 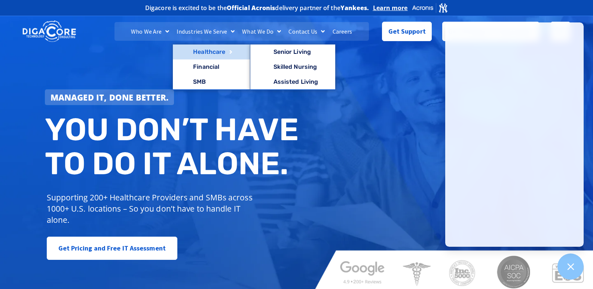 I want to click on span: Learn more, so click(x=390, y=8).